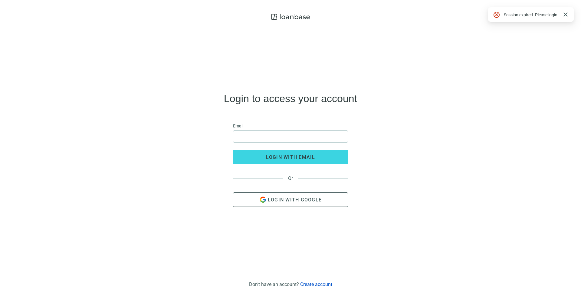  What do you see at coordinates (290, 157) in the screenshot?
I see `button: login with email` at bounding box center [290, 157].